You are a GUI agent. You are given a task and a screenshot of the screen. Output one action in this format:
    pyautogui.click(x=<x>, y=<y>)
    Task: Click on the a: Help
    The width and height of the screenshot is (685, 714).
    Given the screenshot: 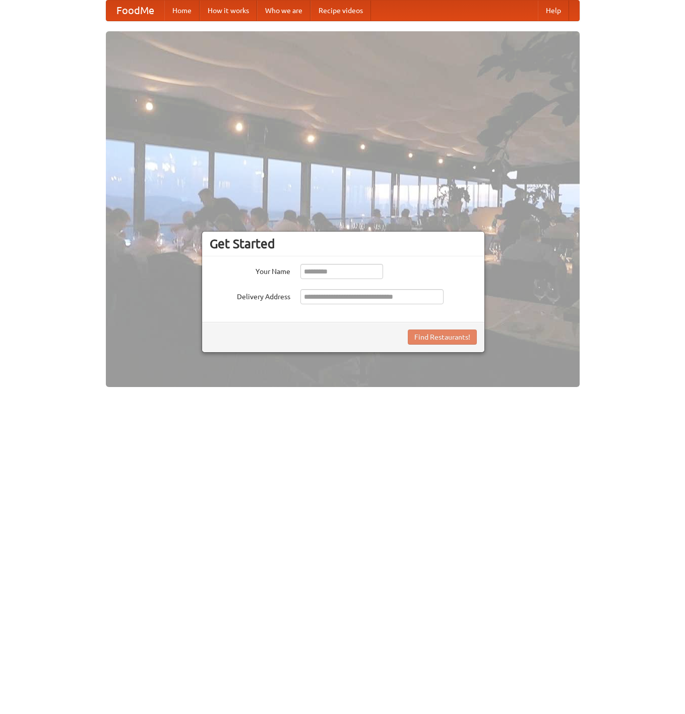 What is the action you would take?
    pyautogui.click(x=554, y=11)
    